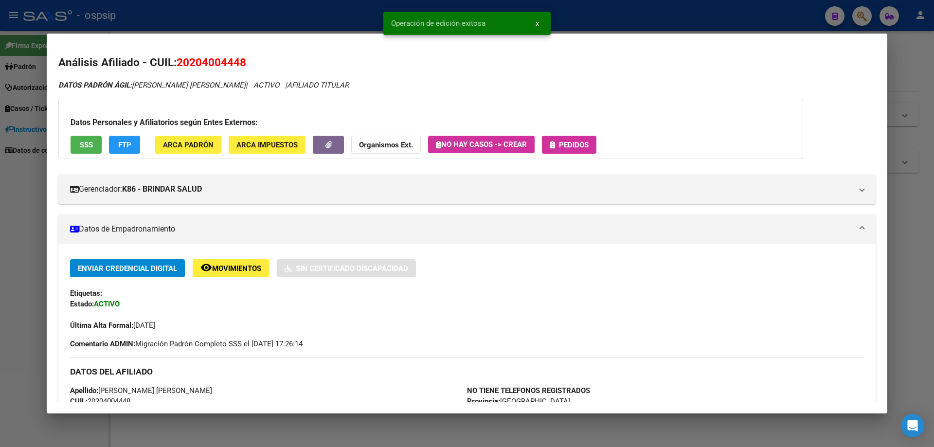 The width and height of the screenshot is (934, 447). Describe the element at coordinates (467, 63) in the screenshot. I see `h2: Análisis Afiliado - CUIL:` at that location.